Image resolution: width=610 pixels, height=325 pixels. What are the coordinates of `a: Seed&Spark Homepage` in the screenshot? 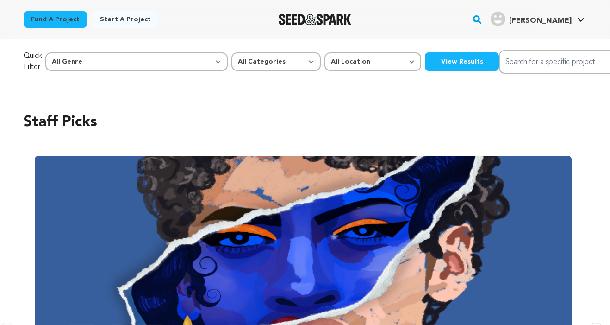 It's located at (315, 19).